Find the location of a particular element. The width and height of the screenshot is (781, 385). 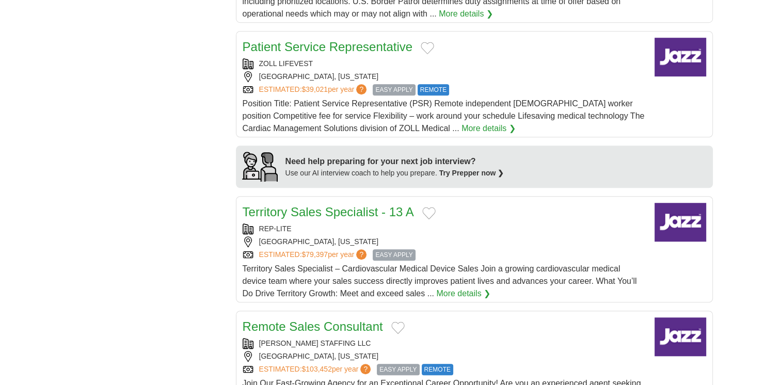

span: $79,397 is located at coordinates (314, 254).